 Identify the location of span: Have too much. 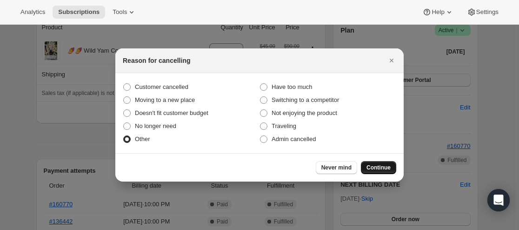
(292, 87).